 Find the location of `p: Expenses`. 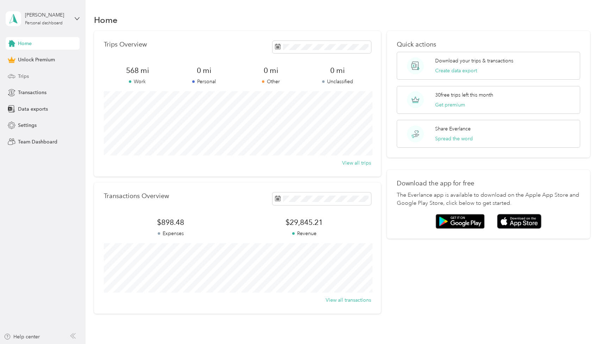

p: Expenses is located at coordinates (170, 233).